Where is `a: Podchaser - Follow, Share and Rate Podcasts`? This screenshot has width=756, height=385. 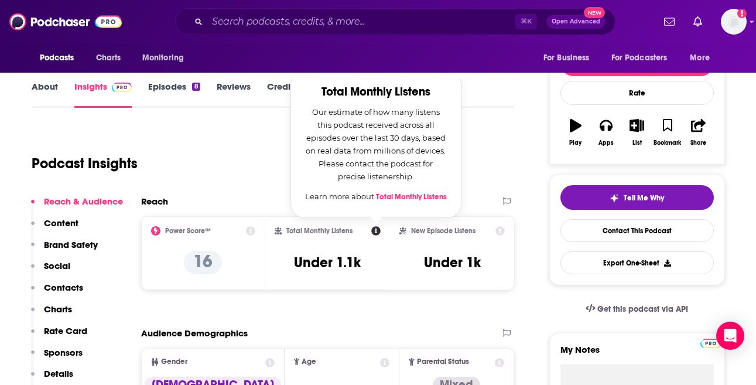
a: Podchaser - Follow, Share and Rate Podcasts is located at coordinates (66, 22).